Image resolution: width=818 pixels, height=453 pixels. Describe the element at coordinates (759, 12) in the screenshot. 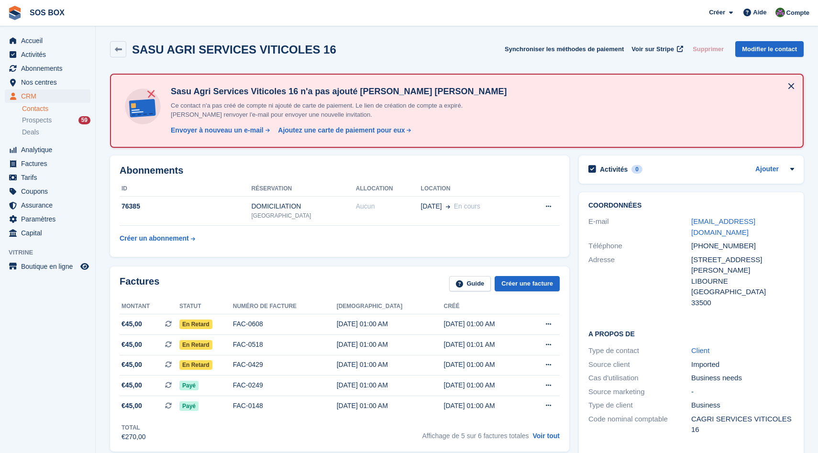

I see `span: Aide` at that location.